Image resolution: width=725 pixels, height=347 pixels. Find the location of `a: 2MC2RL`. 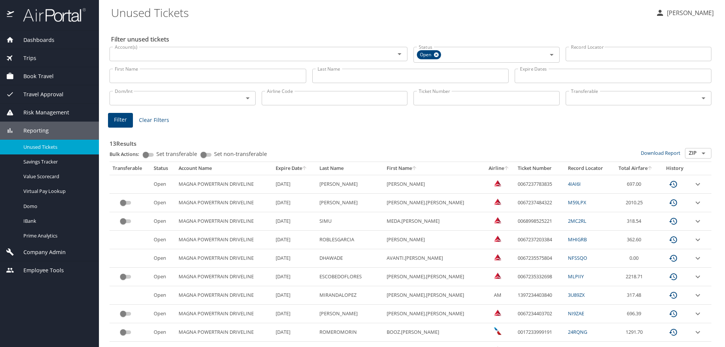

a: 2MC2RL is located at coordinates (577, 221).